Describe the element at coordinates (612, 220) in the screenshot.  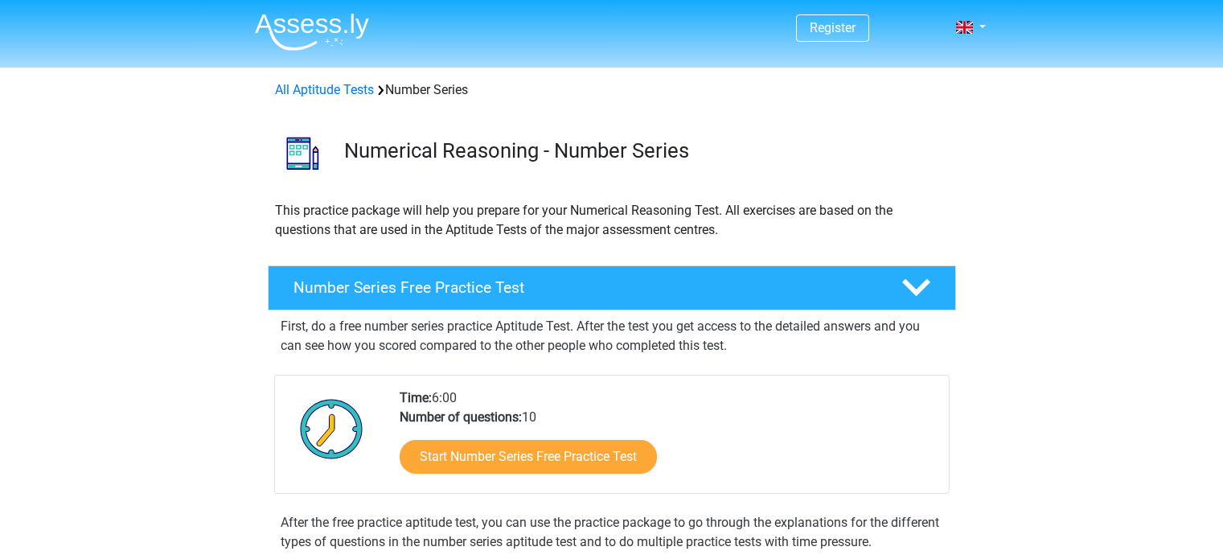
I see `p: This practice package will help you prepare for your Numerical Reasoning Test. All exercises are ...` at that location.